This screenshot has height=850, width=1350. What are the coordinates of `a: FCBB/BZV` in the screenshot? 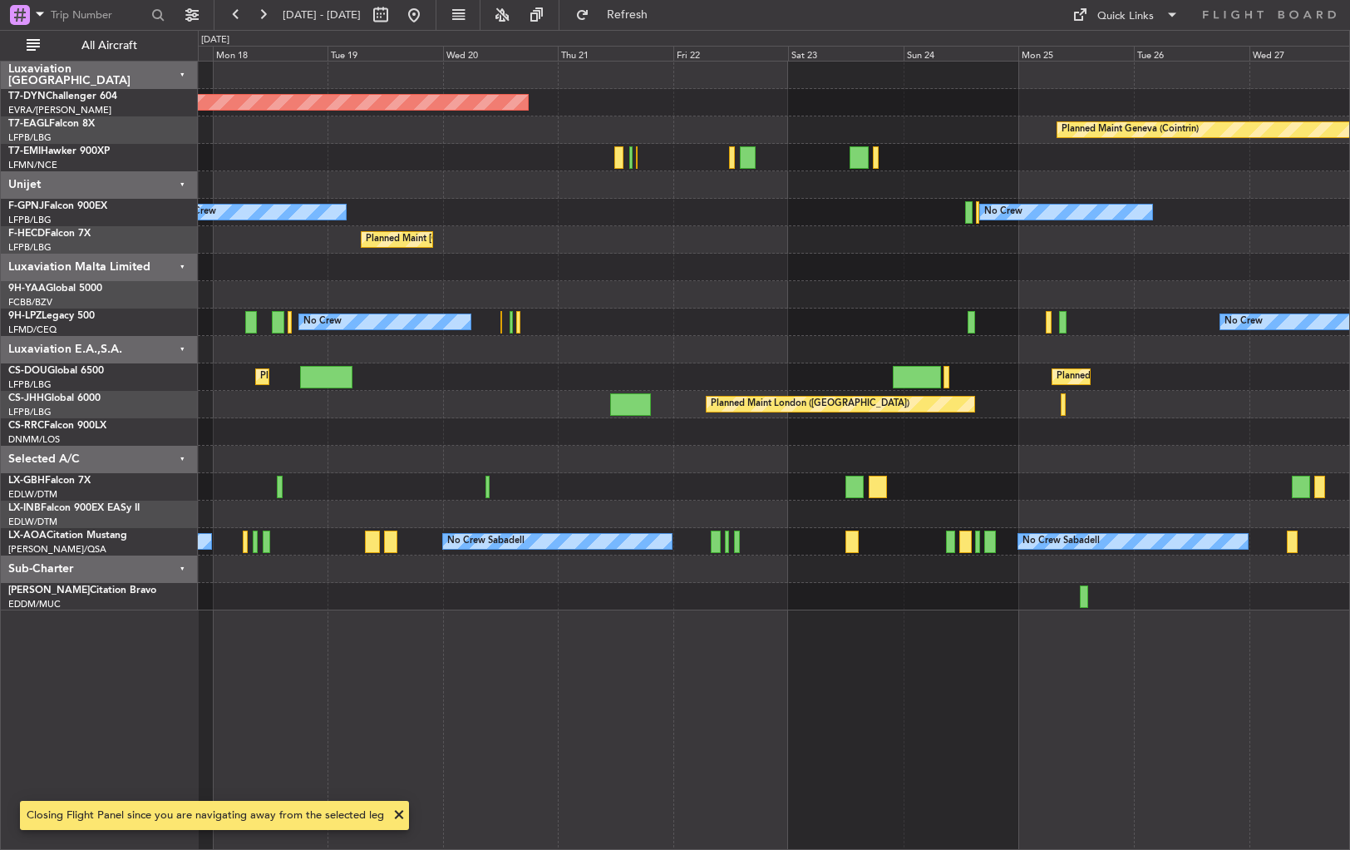 It's located at (30, 302).